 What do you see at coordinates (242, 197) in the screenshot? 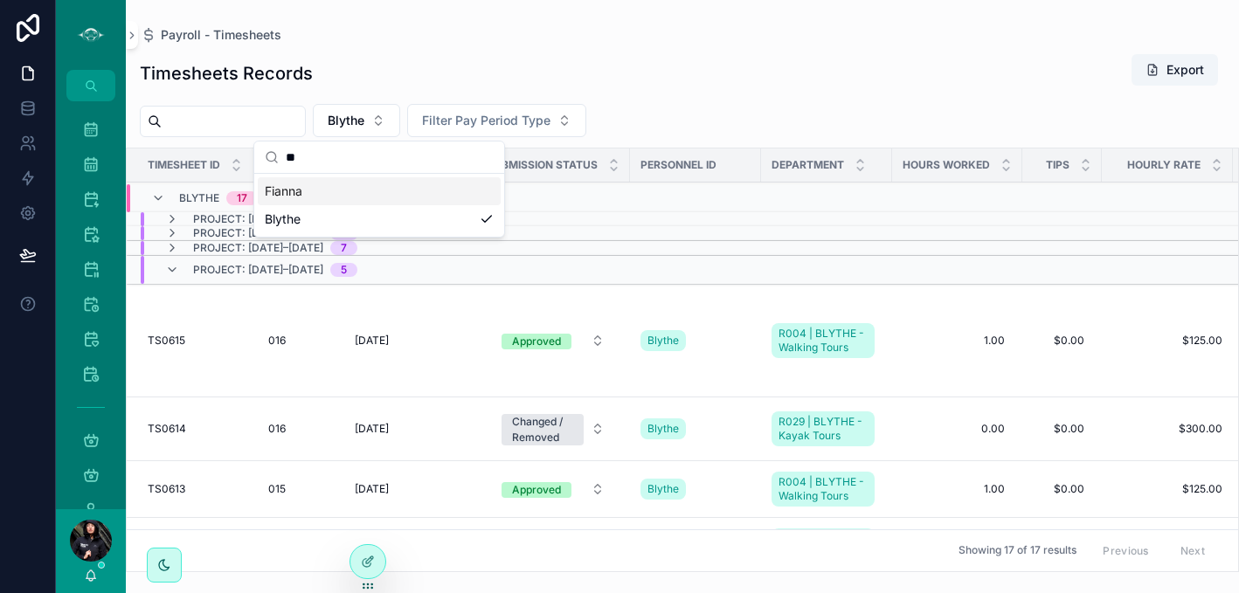
I see `div: 17` at bounding box center [242, 197].